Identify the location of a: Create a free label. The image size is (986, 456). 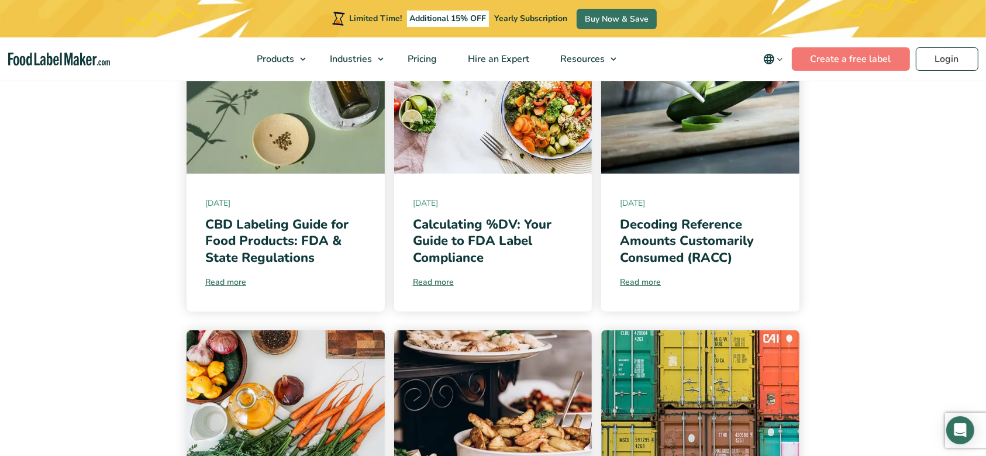
(851, 59).